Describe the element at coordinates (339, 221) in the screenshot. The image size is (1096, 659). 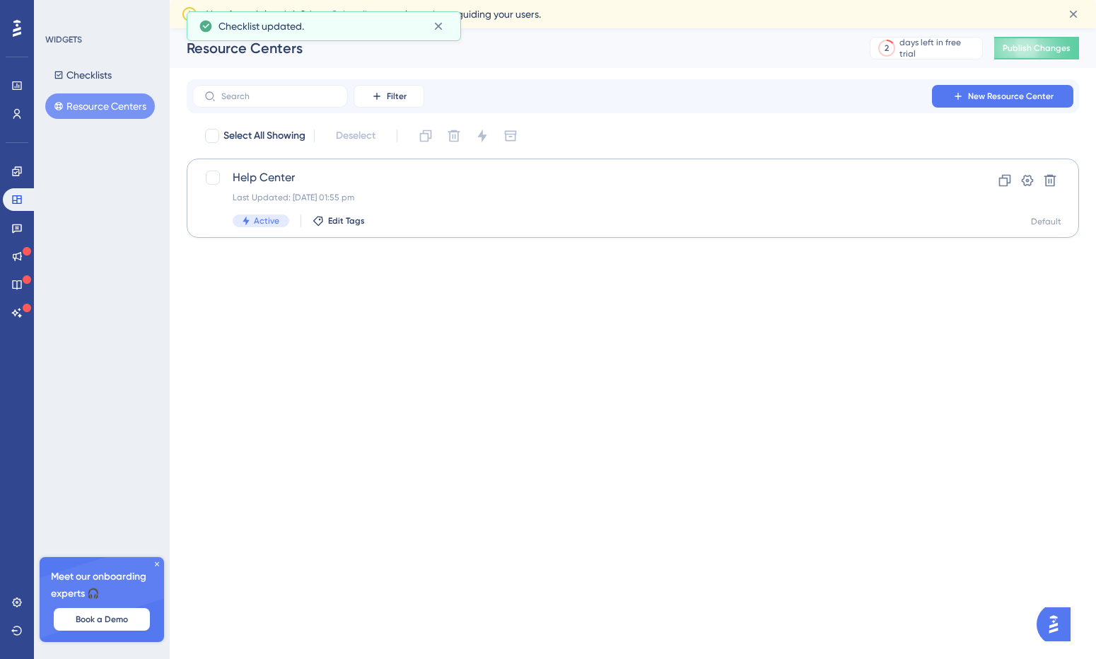
I see `button: Edit Tags` at that location.